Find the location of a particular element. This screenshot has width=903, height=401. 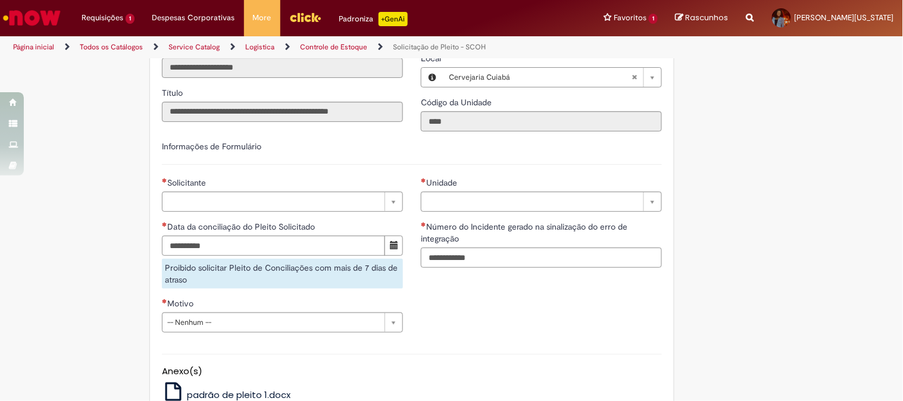

ul: Trilhas de página is located at coordinates (301, 47).